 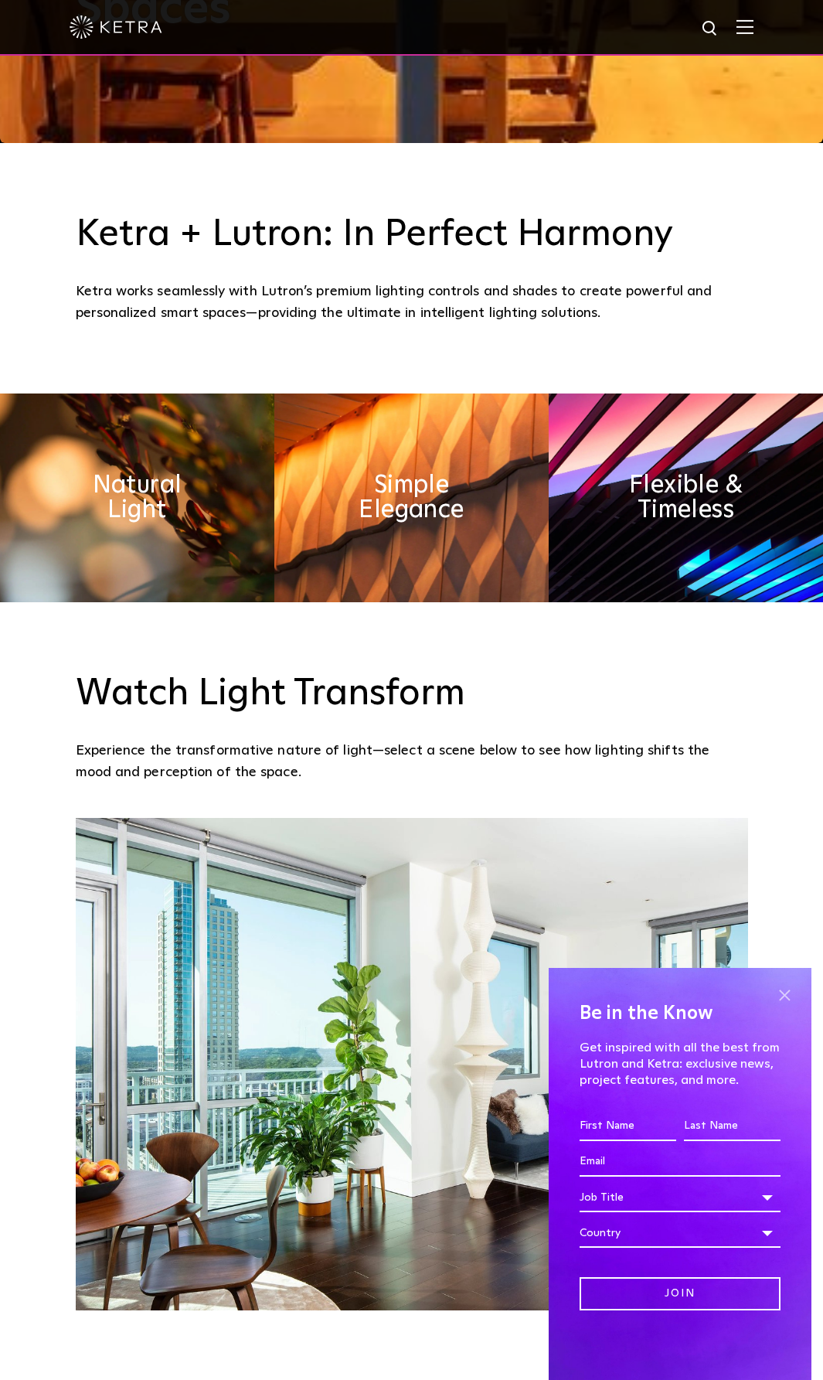 I want to click on h3: Ketra + Lutron: In Perfect Harmony, so click(x=412, y=235).